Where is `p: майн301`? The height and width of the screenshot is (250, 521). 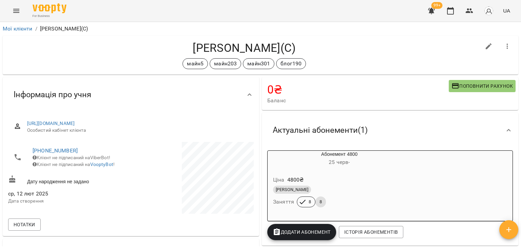
p: майн301 is located at coordinates (258, 64).